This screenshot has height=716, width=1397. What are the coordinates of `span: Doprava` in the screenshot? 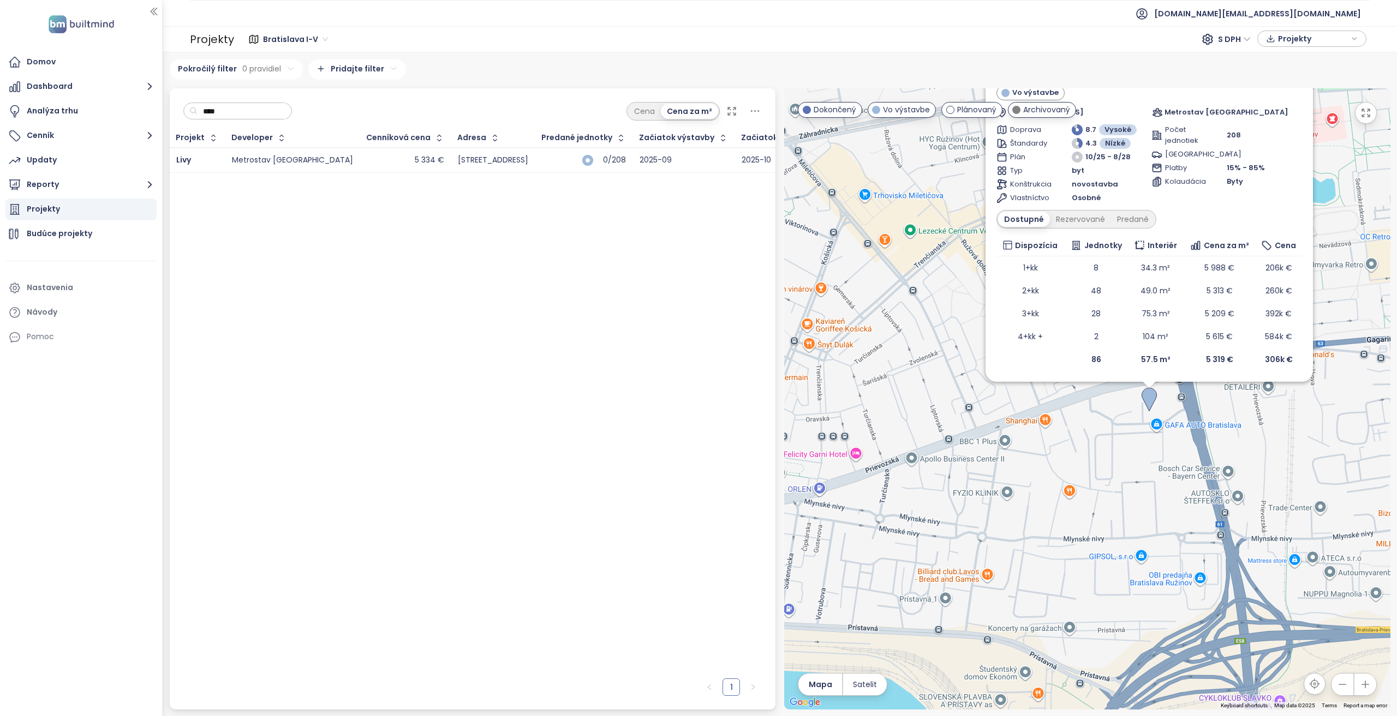 It's located at (1029, 130).